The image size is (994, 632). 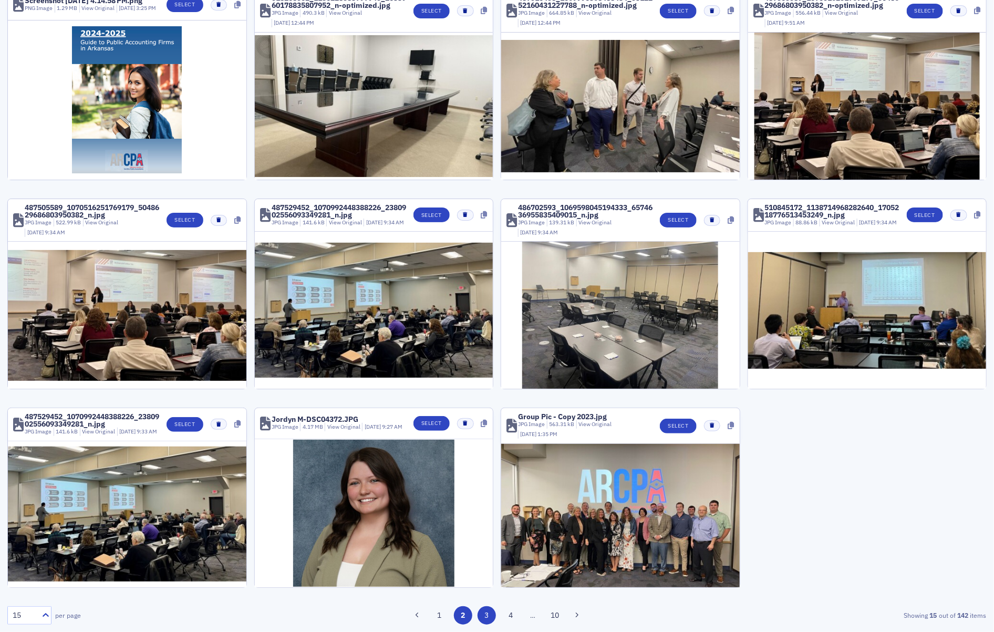 What do you see at coordinates (66, 8) in the screenshot?
I see `div: 1.29 MB` at bounding box center [66, 8].